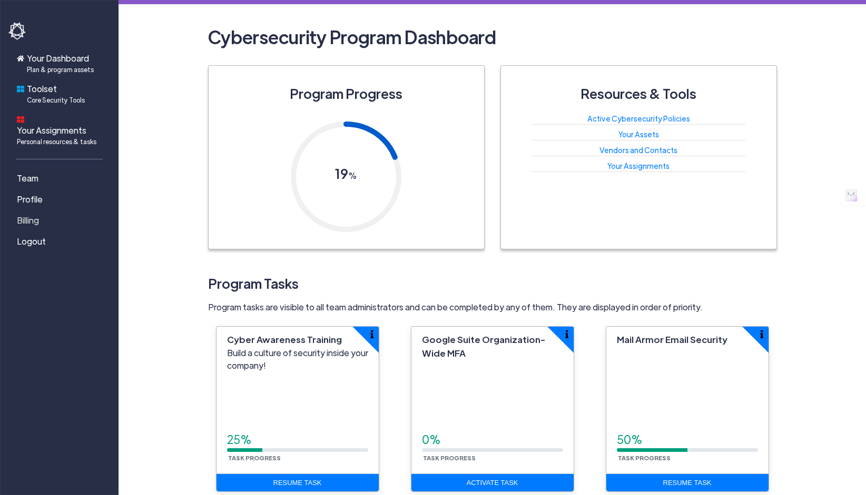 This screenshot has height=495, width=866. What do you see at coordinates (638, 134) in the screenshot?
I see `a: Your Assets` at bounding box center [638, 134].